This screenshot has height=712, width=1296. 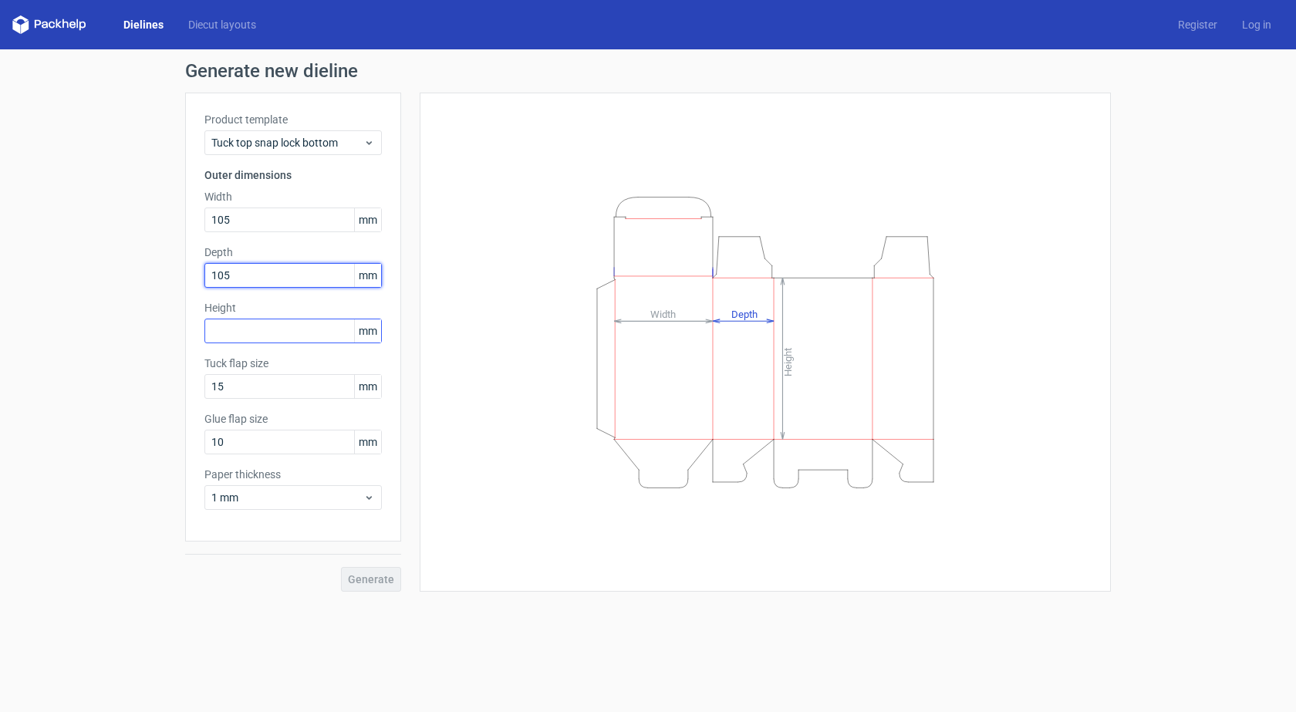 What do you see at coordinates (648, 71) in the screenshot?
I see `h1: Generate new dieline` at bounding box center [648, 71].